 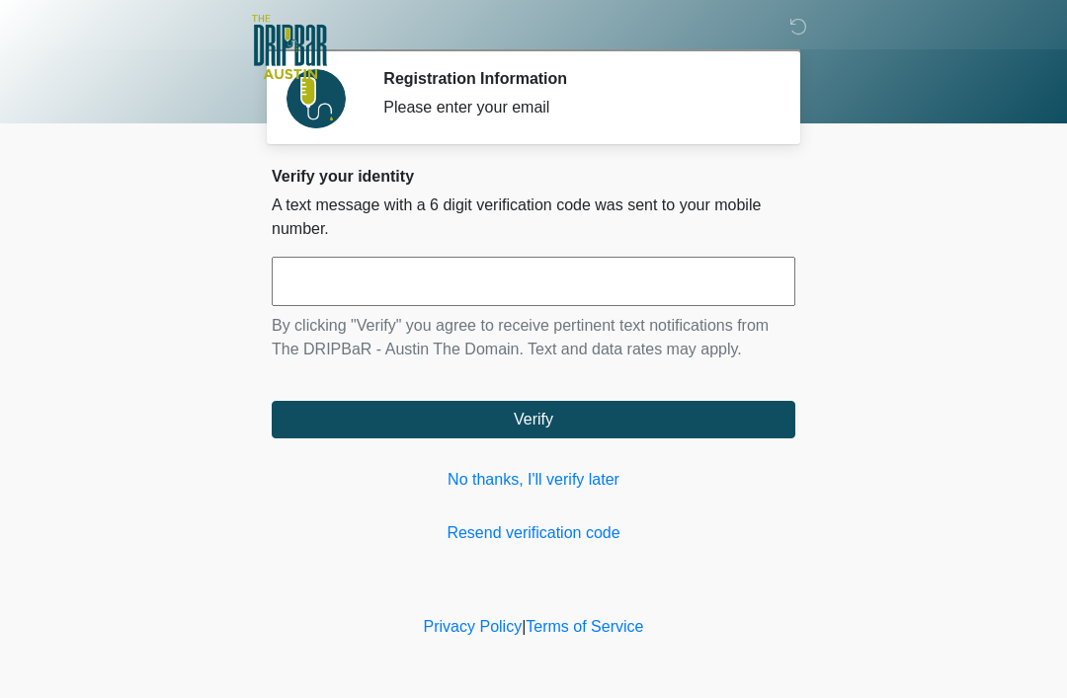 I want to click on button: Verify, so click(x=533, y=420).